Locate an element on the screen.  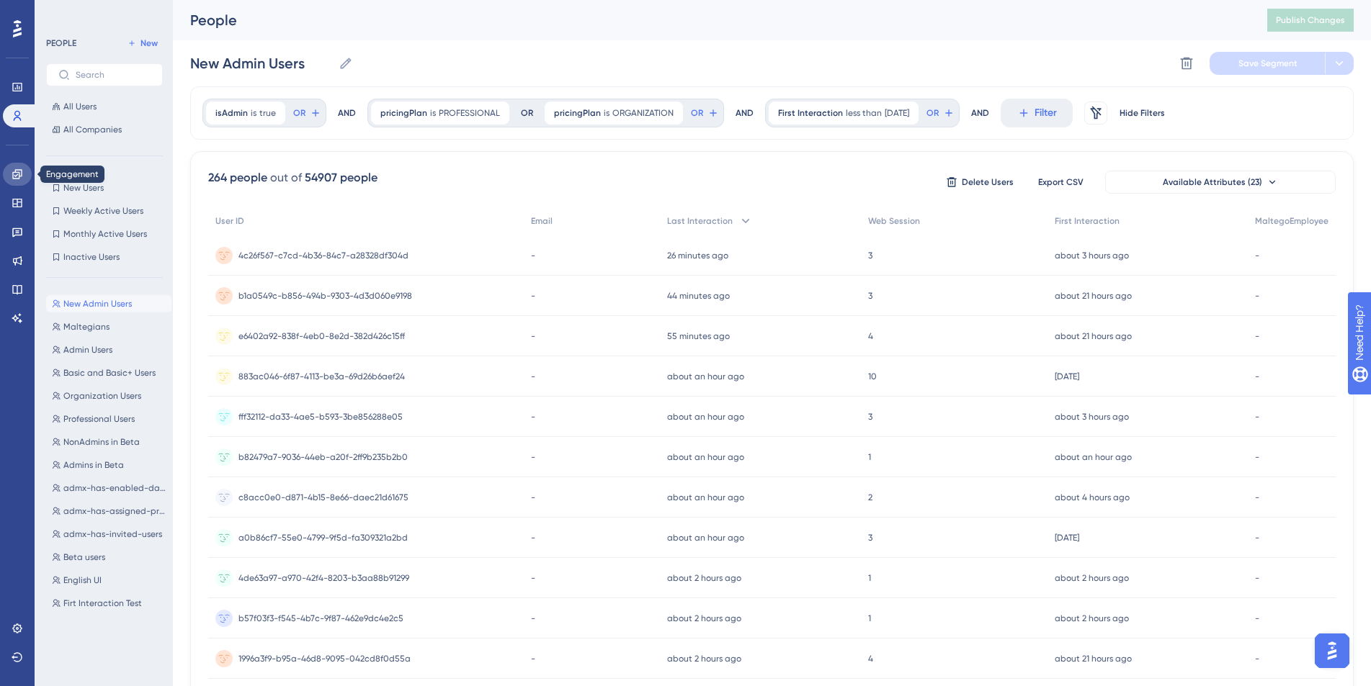
span: 1 is located at coordinates (869, 457).